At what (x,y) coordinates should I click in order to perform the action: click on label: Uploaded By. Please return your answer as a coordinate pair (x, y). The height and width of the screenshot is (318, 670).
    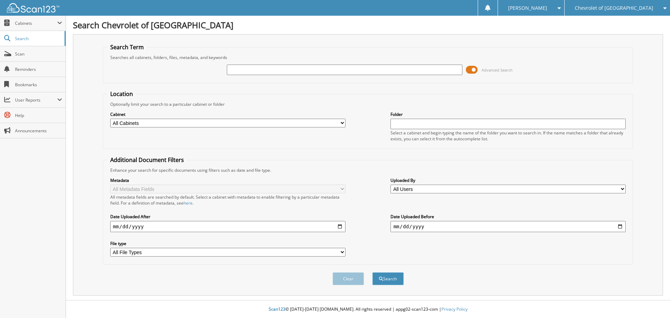
    Looking at the image, I should click on (508, 180).